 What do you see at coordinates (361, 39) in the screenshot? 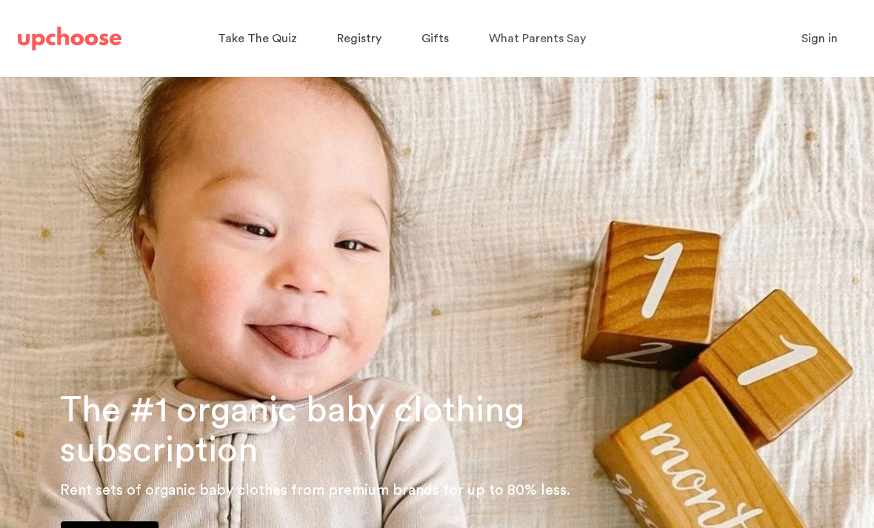
I see `a: Registry` at bounding box center [361, 39].